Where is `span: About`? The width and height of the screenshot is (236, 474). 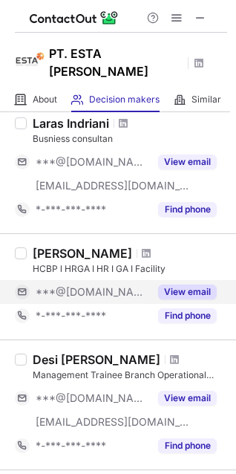 span: About is located at coordinates (45, 99).